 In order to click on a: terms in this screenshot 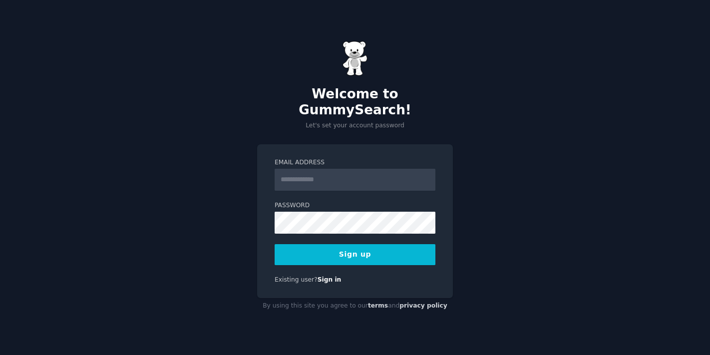, I will do `click(378, 306)`.